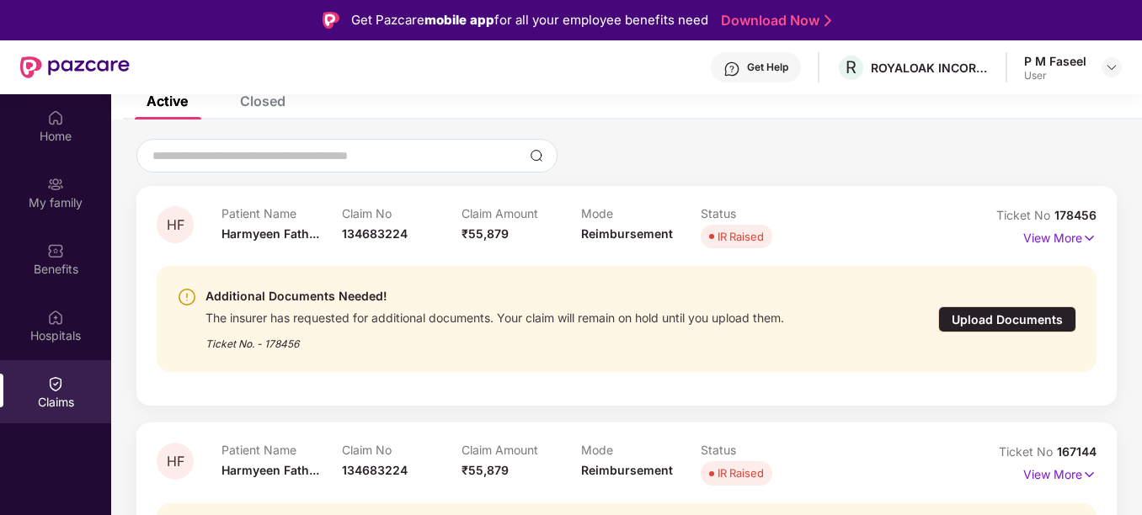  What do you see at coordinates (536, 156) in the screenshot?
I see `img: svg+xml;base64,PHN2ZyBpZD0iU2VhcmNoLTMyeDMyIiB4bWxucz0iaHR0cDovL3d3dy53My5vcmcvMjAwMC9zdmciIHdpZH...` at bounding box center [536, 156].